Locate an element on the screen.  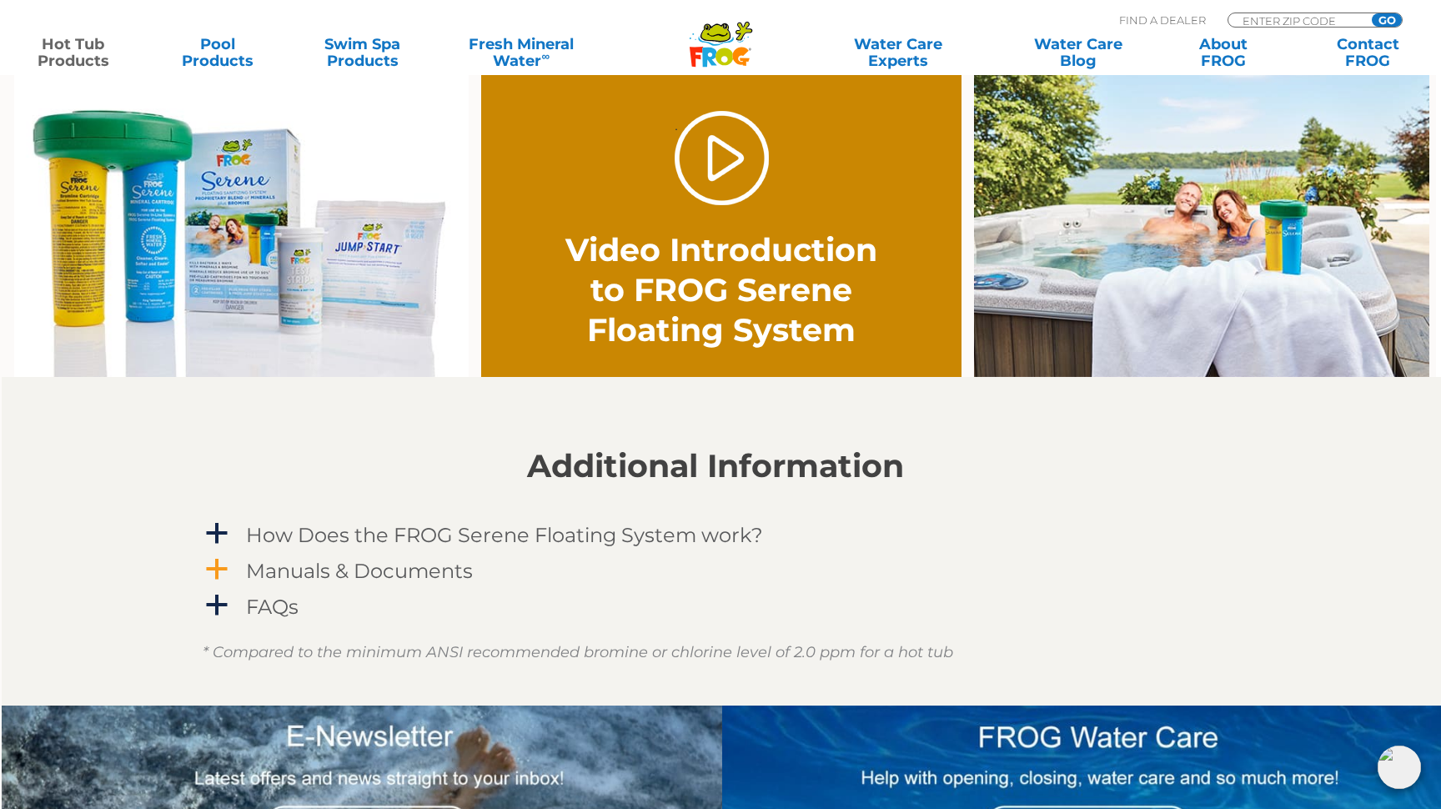
a: Water CareBlog is located at coordinates (1078, 53).